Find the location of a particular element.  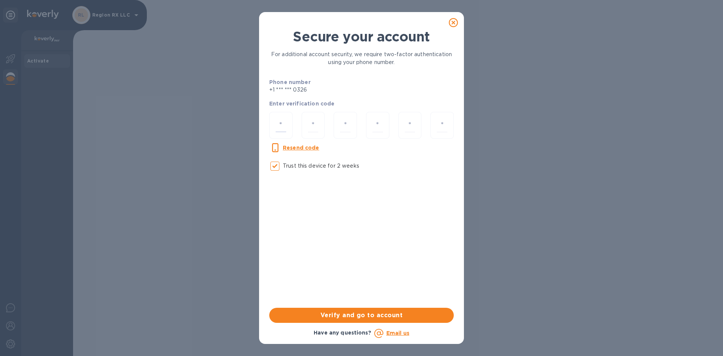

p: Enter verification code is located at coordinates (361, 104).